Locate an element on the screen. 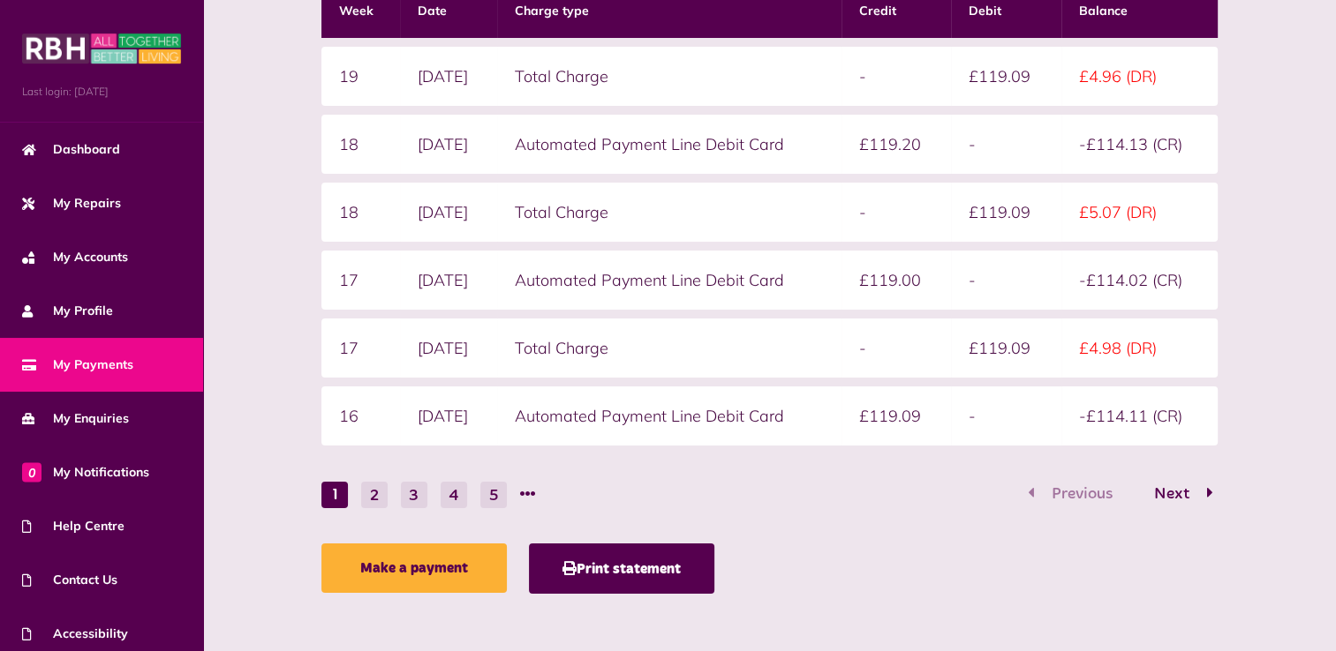 Image resolution: width=1336 pixels, height=651 pixels. td: -£114.02 (CR) is located at coordinates (1140, 280).